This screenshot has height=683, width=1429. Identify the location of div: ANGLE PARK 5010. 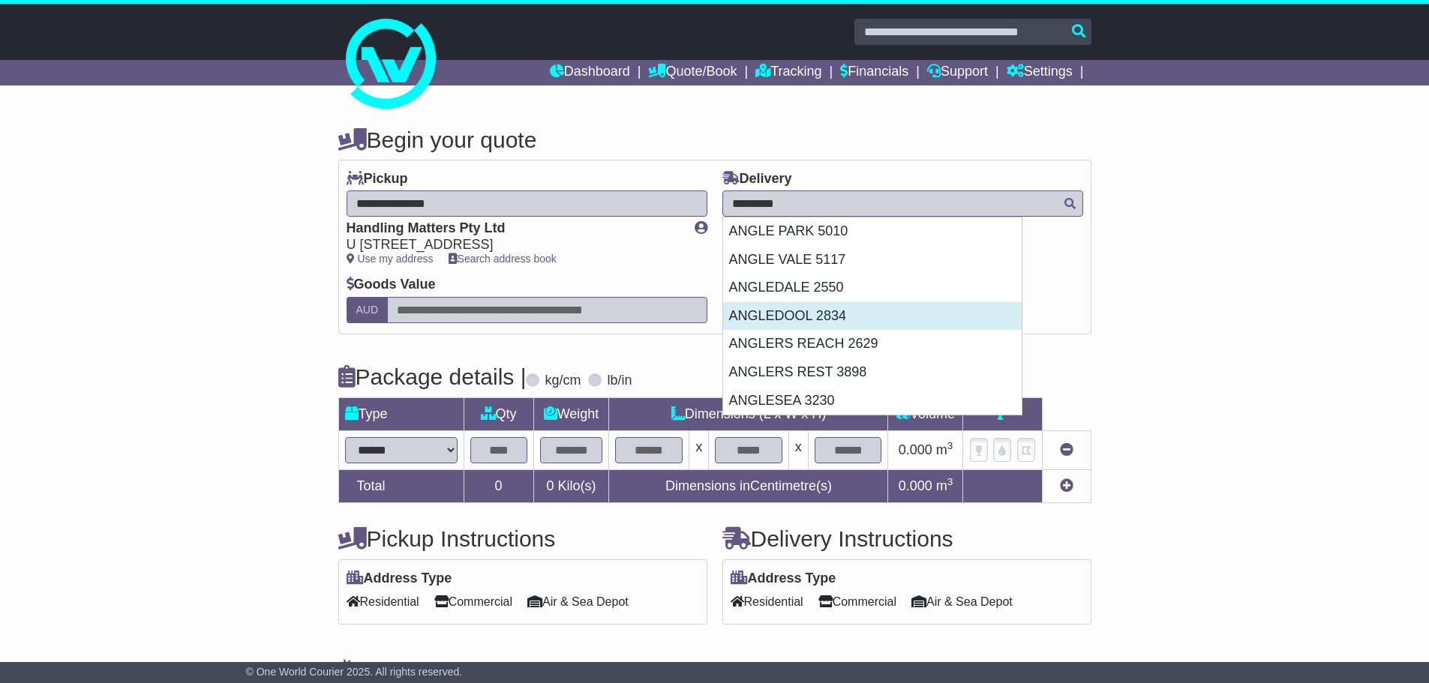
(872, 232).